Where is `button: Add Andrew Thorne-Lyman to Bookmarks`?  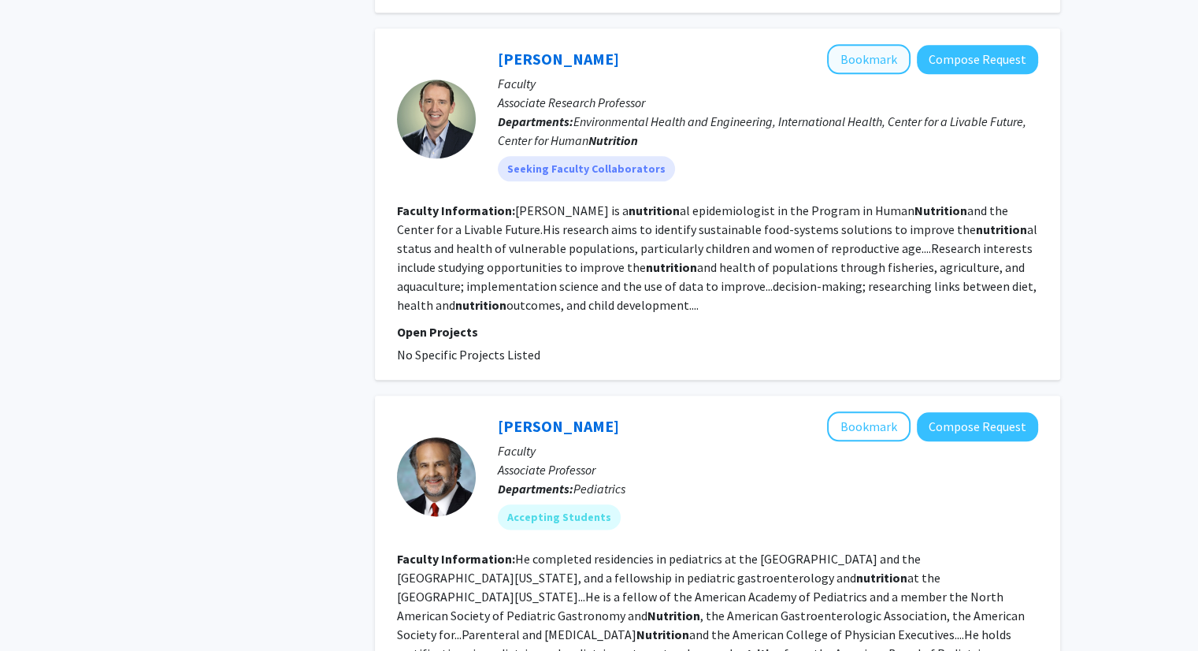
button: Add Andrew Thorne-Lyman to Bookmarks is located at coordinates (869, 59).